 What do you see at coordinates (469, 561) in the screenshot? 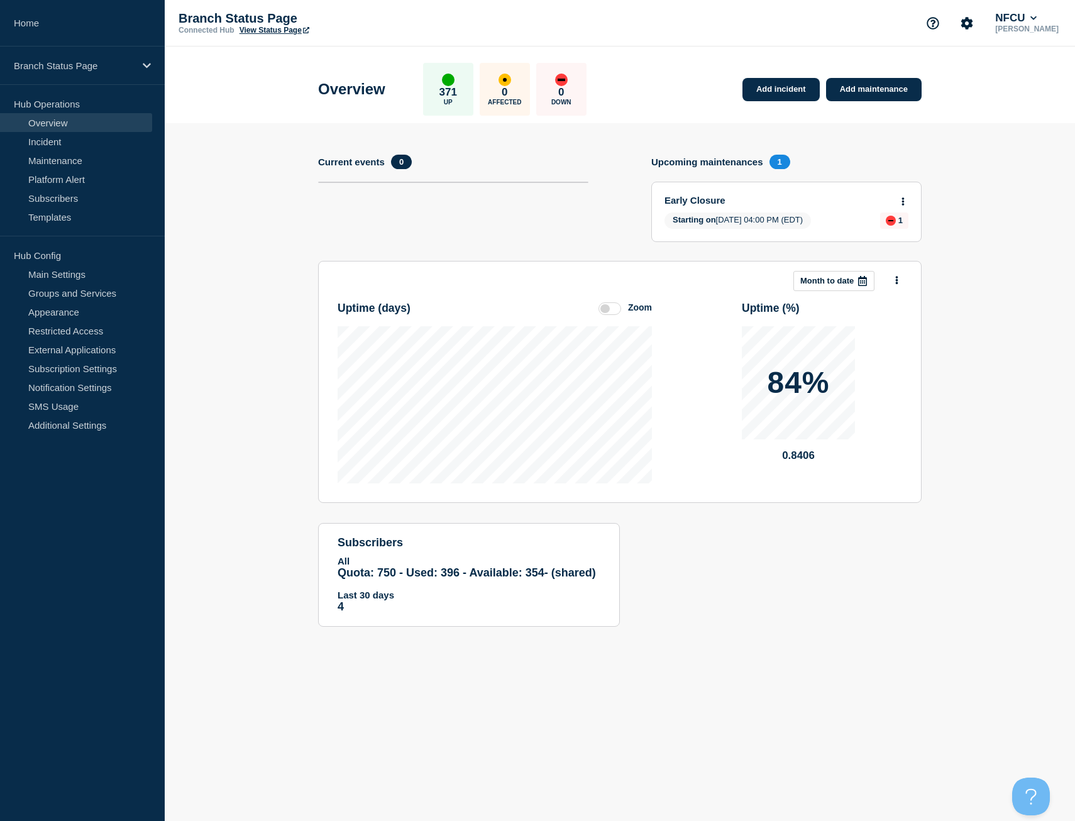
I see `p: All` at bounding box center [469, 561].